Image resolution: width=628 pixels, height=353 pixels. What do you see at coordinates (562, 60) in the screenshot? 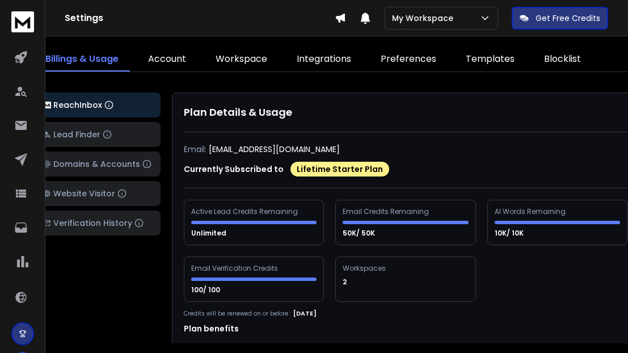
I see `a: Blocklist` at bounding box center [562, 60].